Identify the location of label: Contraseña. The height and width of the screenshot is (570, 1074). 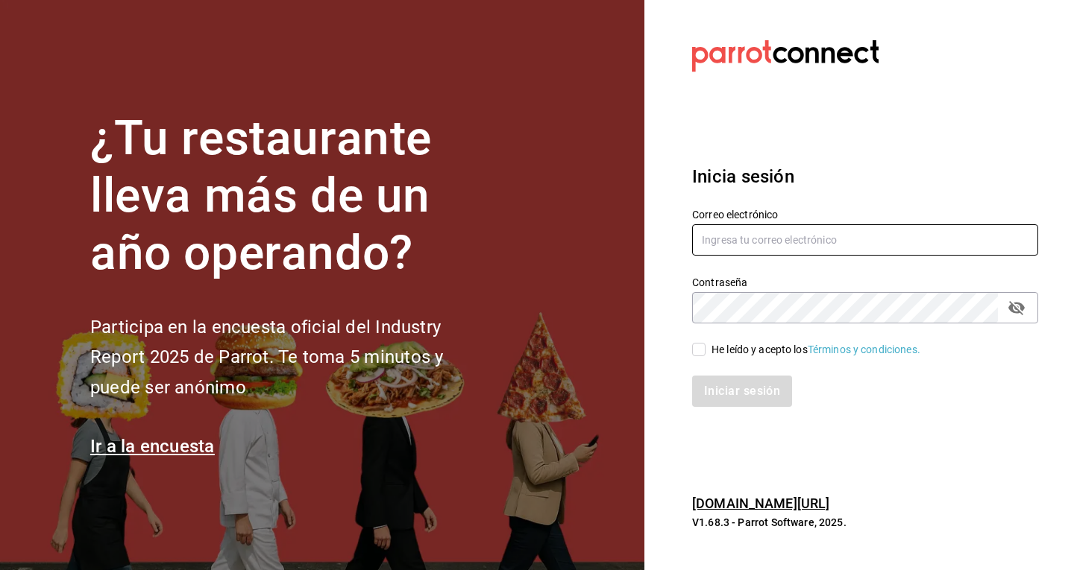
(865, 283).